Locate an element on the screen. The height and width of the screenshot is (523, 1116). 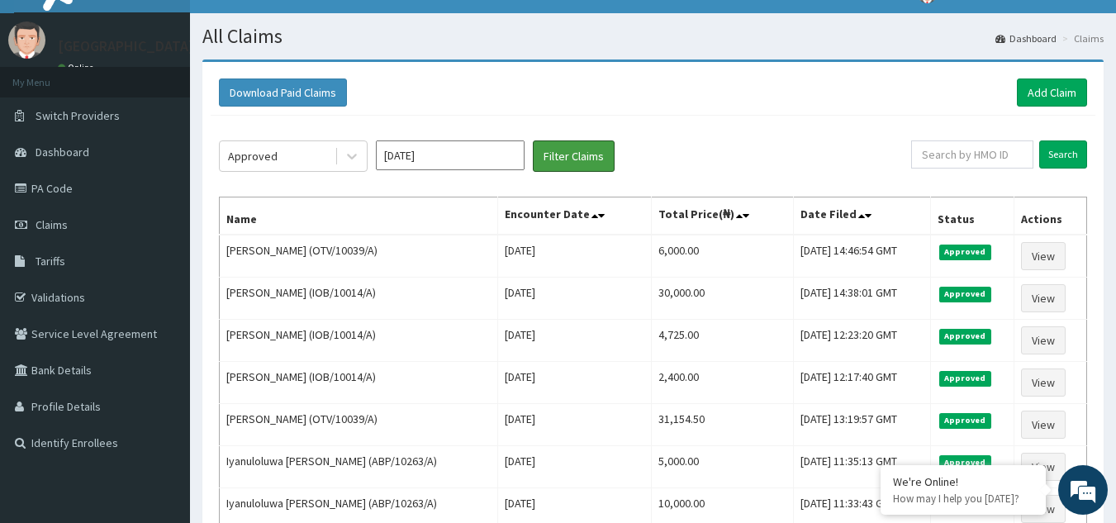
span: Switch Providers is located at coordinates (78, 116).